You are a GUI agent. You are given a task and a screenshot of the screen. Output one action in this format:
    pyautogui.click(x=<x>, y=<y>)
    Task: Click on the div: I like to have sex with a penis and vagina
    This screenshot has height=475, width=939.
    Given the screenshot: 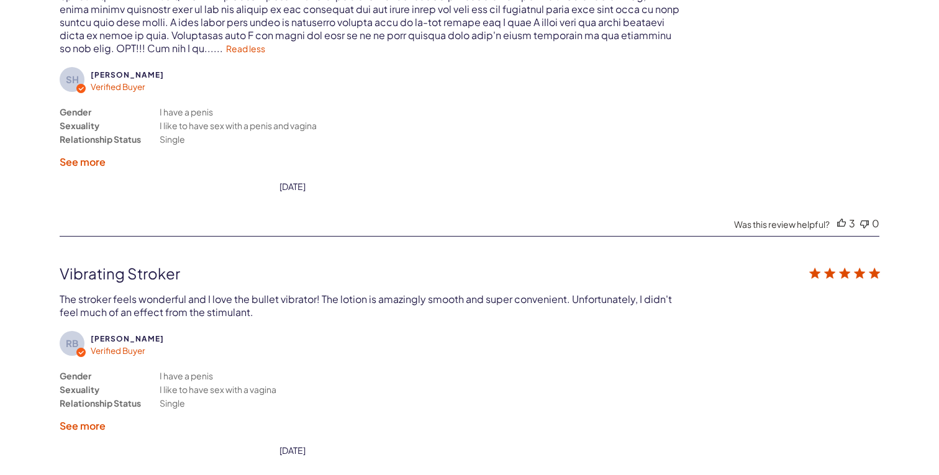 What is the action you would take?
    pyautogui.click(x=238, y=125)
    